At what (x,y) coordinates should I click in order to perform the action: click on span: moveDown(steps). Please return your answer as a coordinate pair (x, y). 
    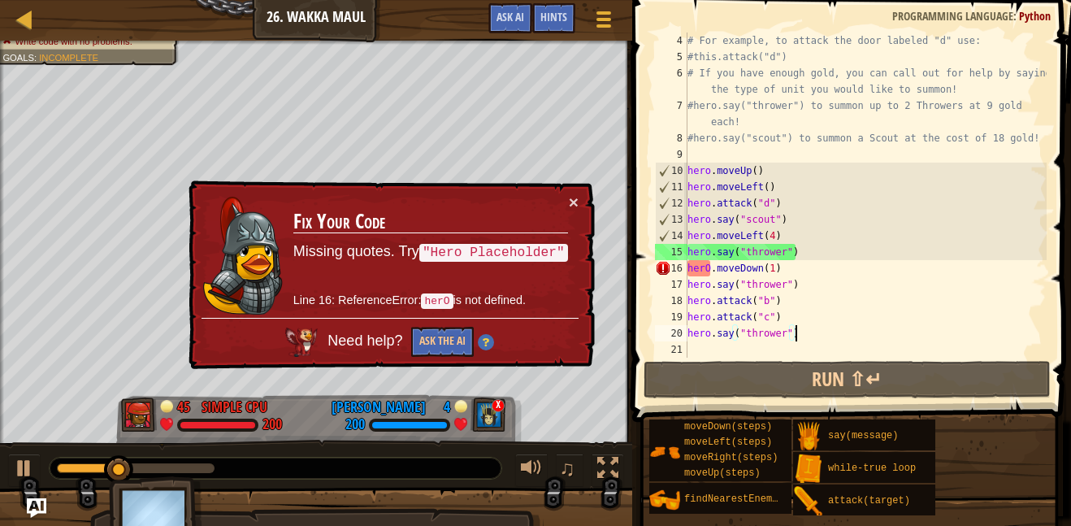
    Looking at the image, I should click on (728, 427).